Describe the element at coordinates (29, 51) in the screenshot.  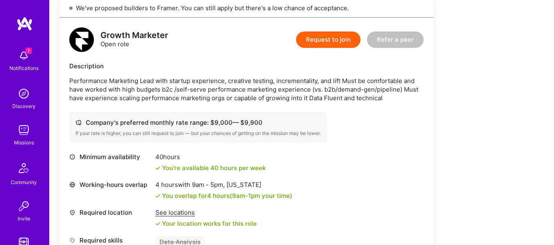
I see `span: 1` at that location.